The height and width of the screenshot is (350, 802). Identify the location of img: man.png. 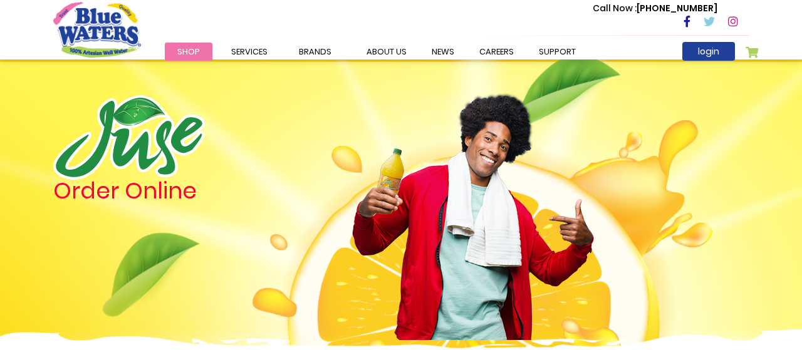
(473, 206).